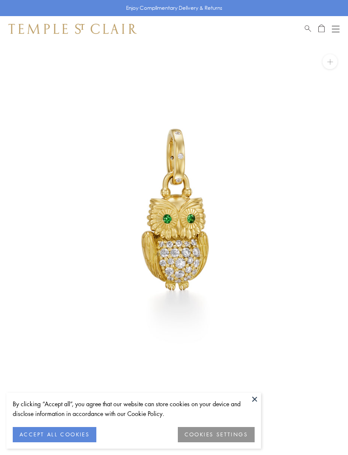 The width and height of the screenshot is (348, 455). I want to click on button: Open navigation, so click(336, 29).